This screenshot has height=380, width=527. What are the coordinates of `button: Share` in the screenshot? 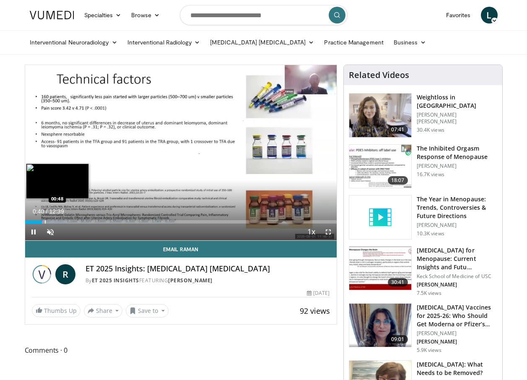 It's located at (103, 311).